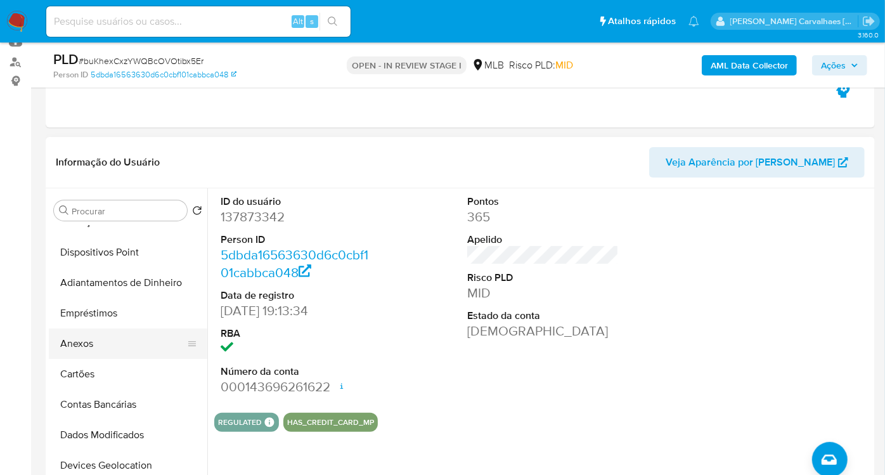  I want to click on dt: Pontos, so click(543, 202).